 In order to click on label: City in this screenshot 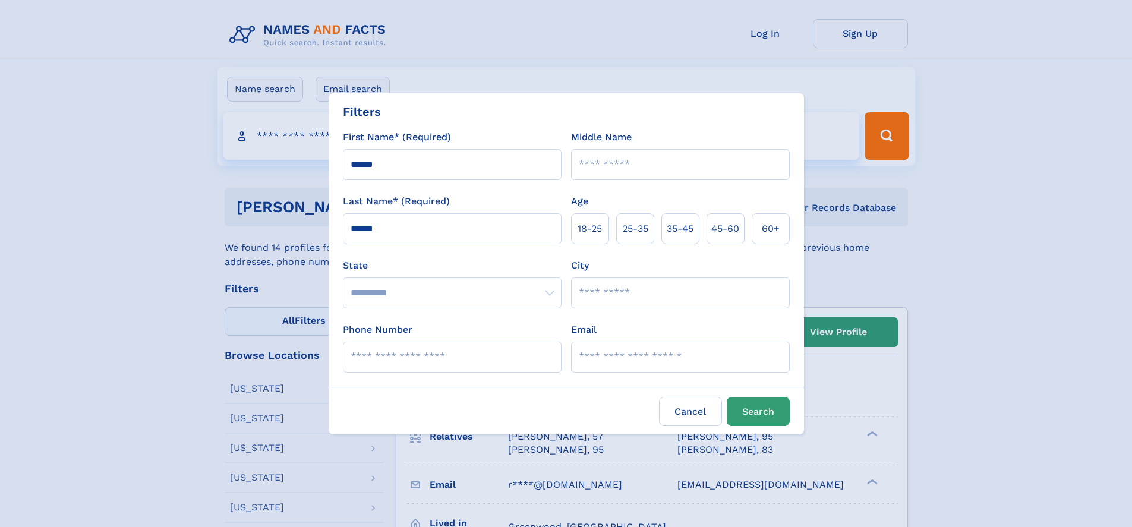, I will do `click(580, 266)`.